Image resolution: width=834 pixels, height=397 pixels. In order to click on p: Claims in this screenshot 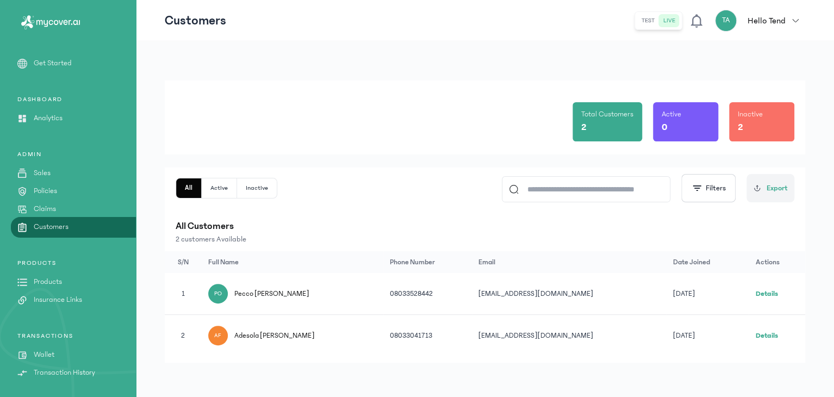, I will do `click(45, 209)`.